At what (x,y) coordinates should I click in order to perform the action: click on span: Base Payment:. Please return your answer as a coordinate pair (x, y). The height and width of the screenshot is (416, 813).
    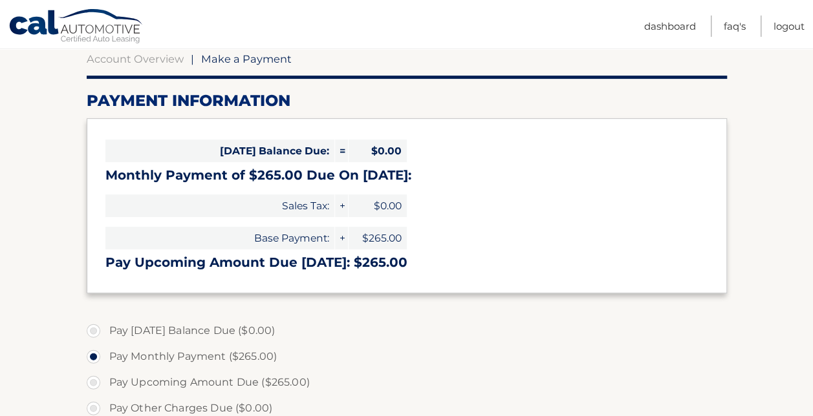
    Looking at the image, I should click on (220, 238).